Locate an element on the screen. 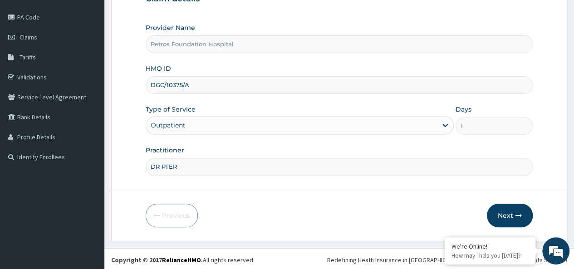 This screenshot has height=269, width=574. div: Minimize live chat window is located at coordinates (160, 15).